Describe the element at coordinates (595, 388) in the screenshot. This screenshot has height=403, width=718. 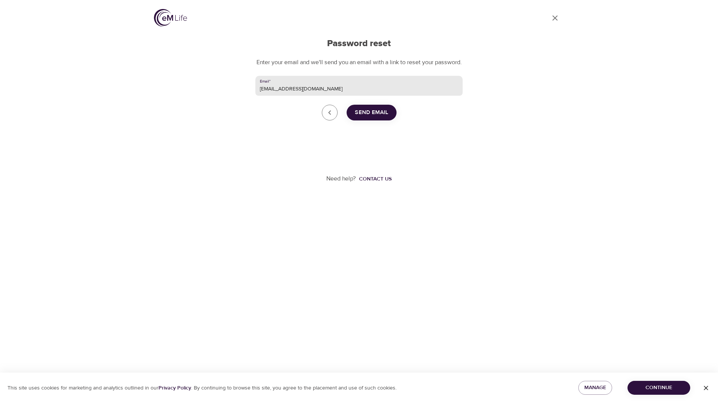
I see `span: Manage` at that location.